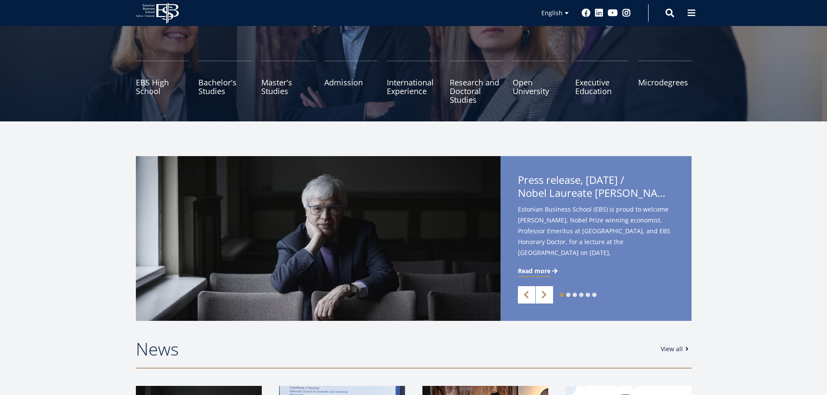 The image size is (827, 395). Describe the element at coordinates (594, 295) in the screenshot. I see `a: 6` at that location.